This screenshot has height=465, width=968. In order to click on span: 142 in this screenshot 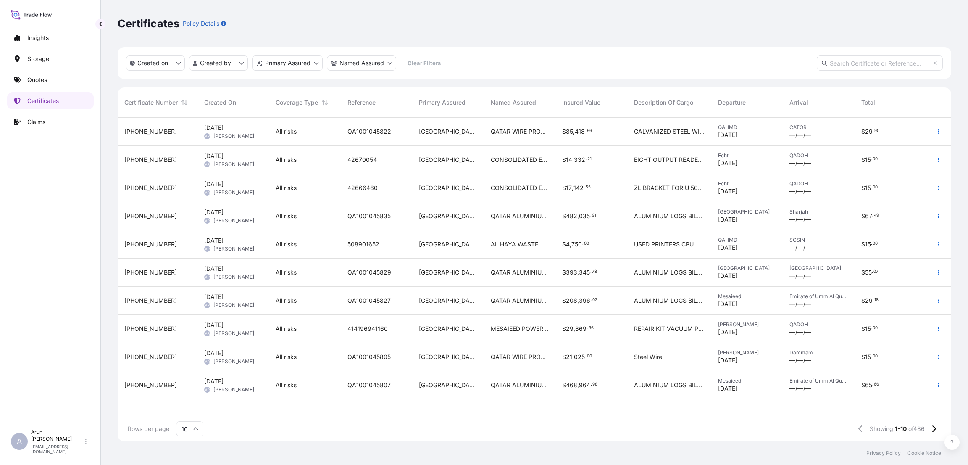, I will do `click(578, 188)`.